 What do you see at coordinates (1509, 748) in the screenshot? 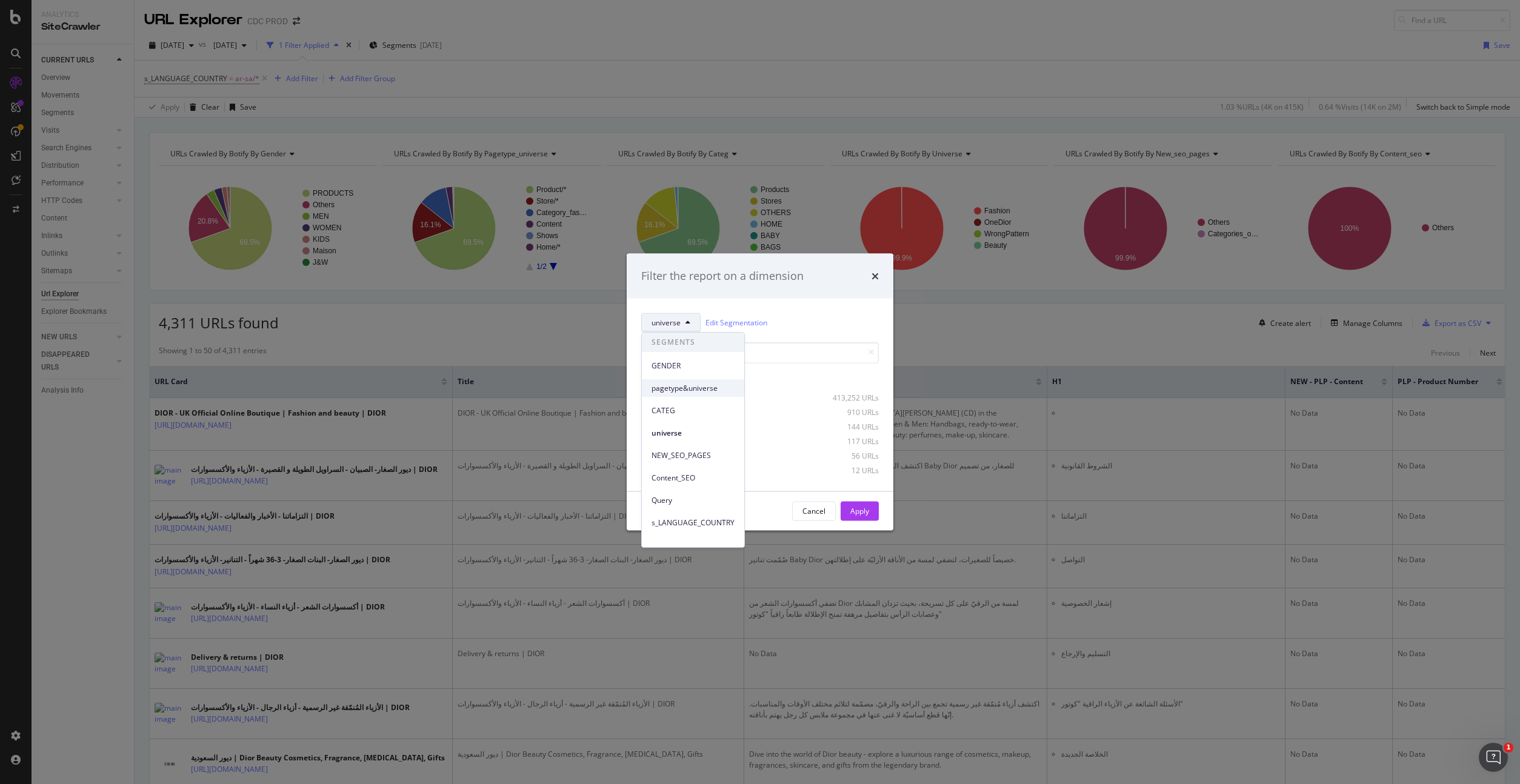
I see `span: 1` at bounding box center [1509, 748].